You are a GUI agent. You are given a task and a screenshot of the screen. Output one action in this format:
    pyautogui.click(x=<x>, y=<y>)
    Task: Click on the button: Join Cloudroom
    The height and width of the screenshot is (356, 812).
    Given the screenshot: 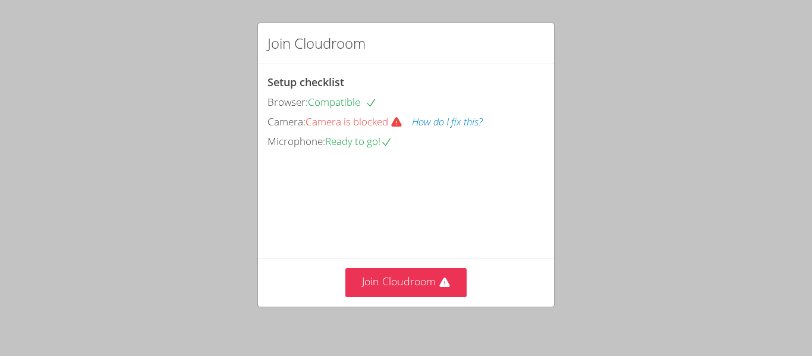 What is the action you would take?
    pyautogui.click(x=406, y=282)
    